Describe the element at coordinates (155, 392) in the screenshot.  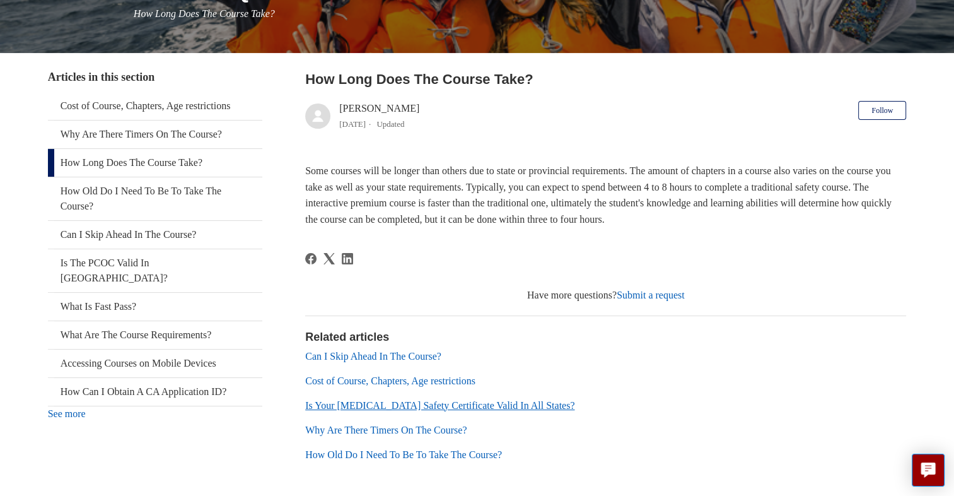
I see `a: How Can I Obtain A CA Application ID?` at that location.